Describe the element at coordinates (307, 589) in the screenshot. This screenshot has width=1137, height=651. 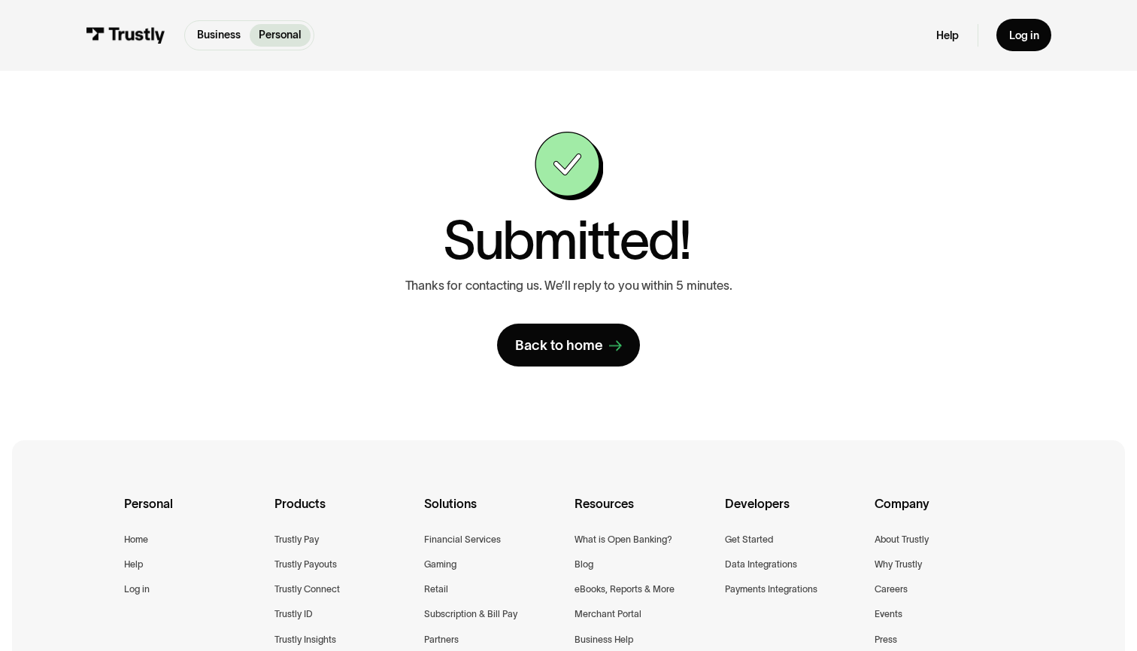
I see `a: Trustly Connect` at that location.